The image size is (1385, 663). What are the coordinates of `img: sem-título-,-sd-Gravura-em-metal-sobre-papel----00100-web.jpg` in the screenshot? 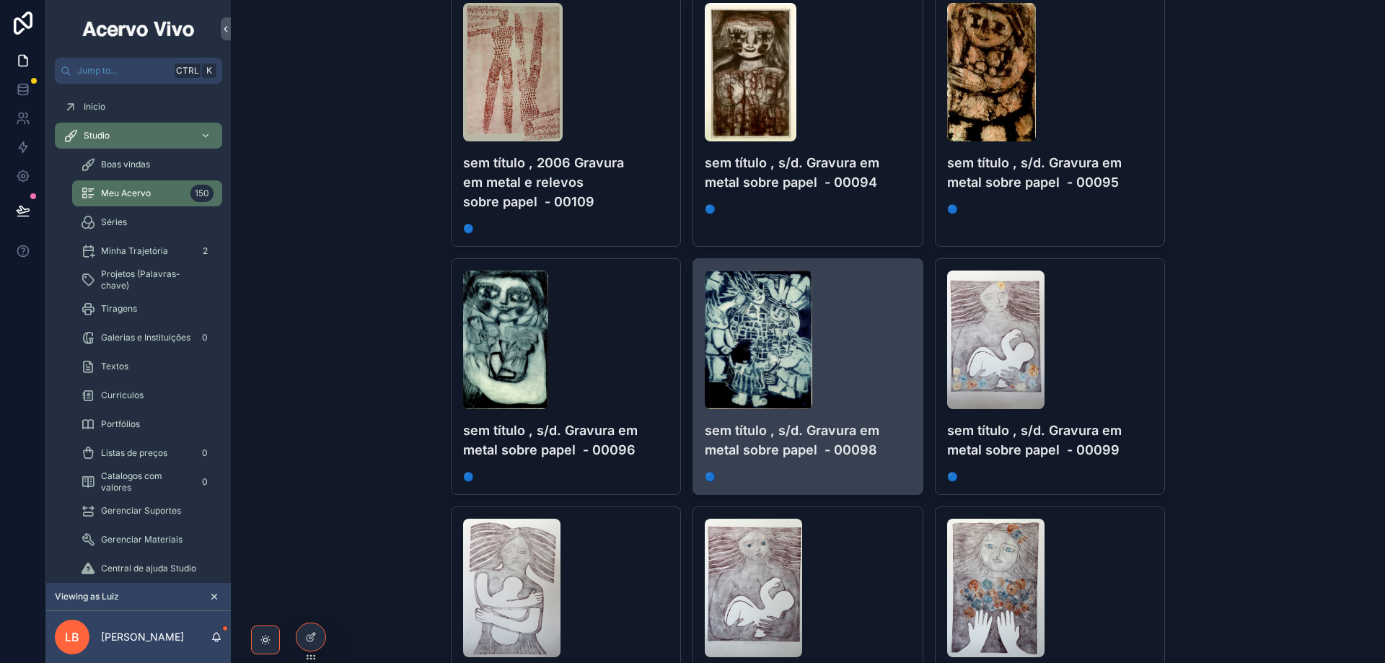 It's located at (511, 588).